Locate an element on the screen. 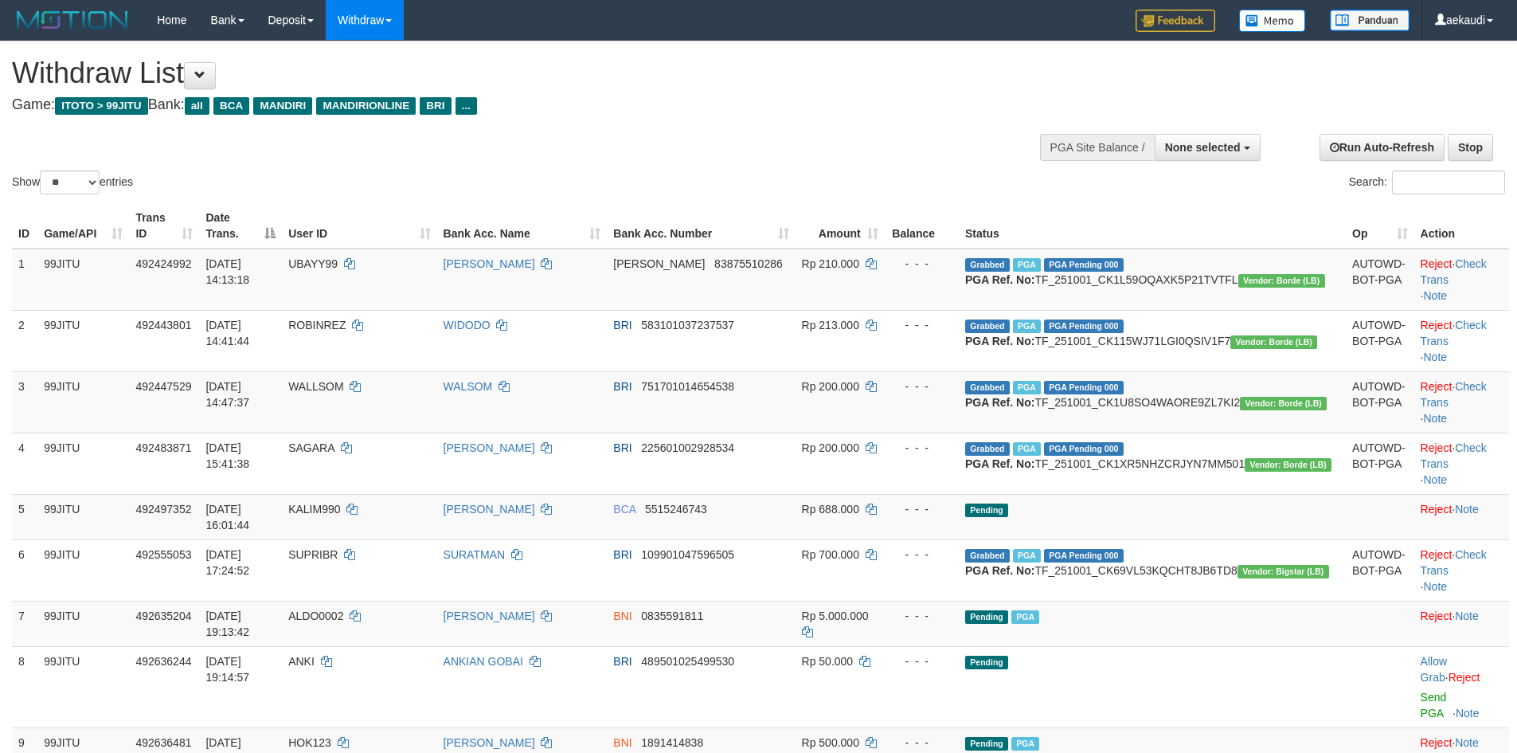 This screenshot has width=1517, height=753. span: Copy 489501025499530 to clipboard is located at coordinates (687, 661).